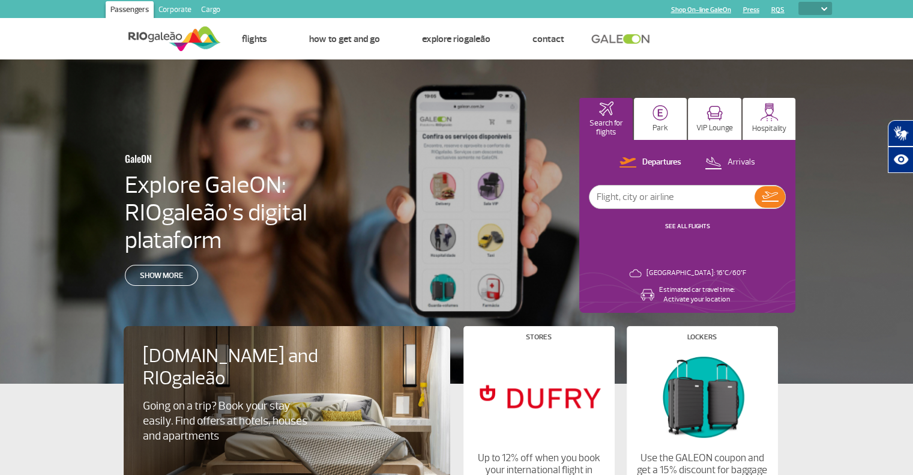 Image resolution: width=913 pixels, height=475 pixels. Describe the element at coordinates (742, 162) in the screenshot. I see `p: Arrivals` at that location.